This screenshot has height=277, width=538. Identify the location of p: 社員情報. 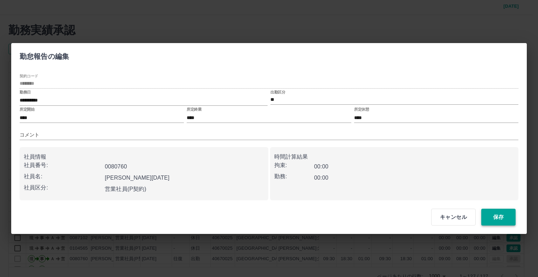
(144, 157).